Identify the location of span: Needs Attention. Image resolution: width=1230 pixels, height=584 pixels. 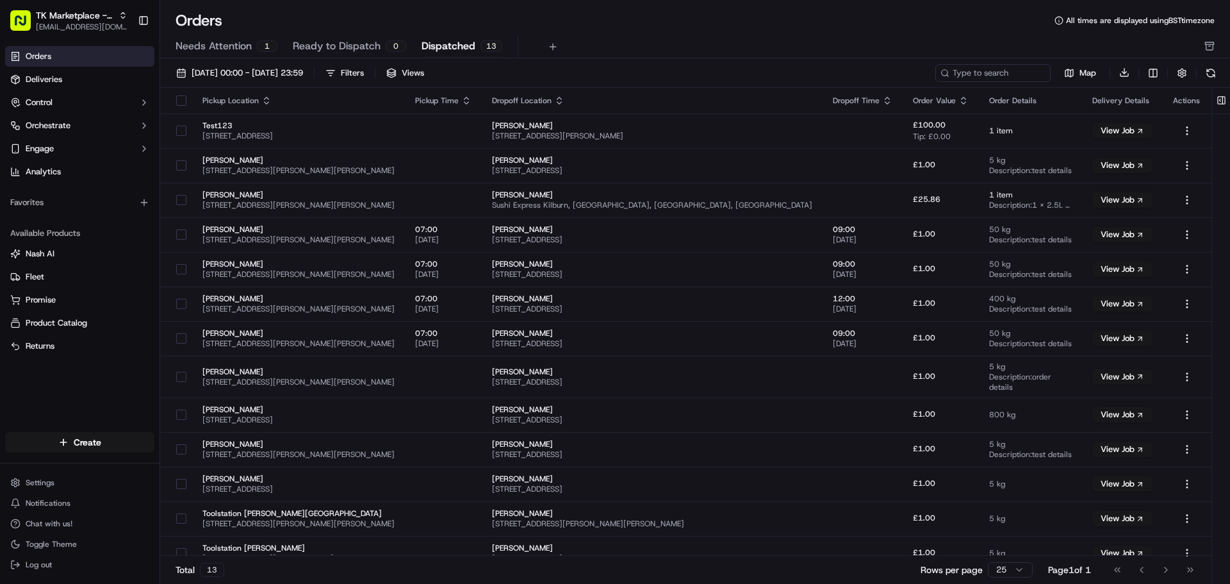
(213, 46).